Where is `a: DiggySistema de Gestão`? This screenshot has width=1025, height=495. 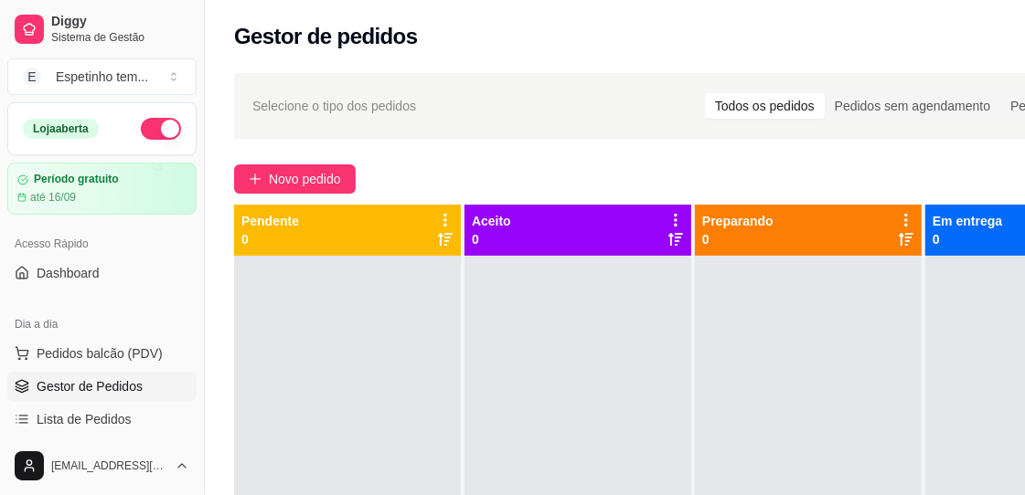
a: DiggySistema de Gestão is located at coordinates (101, 29).